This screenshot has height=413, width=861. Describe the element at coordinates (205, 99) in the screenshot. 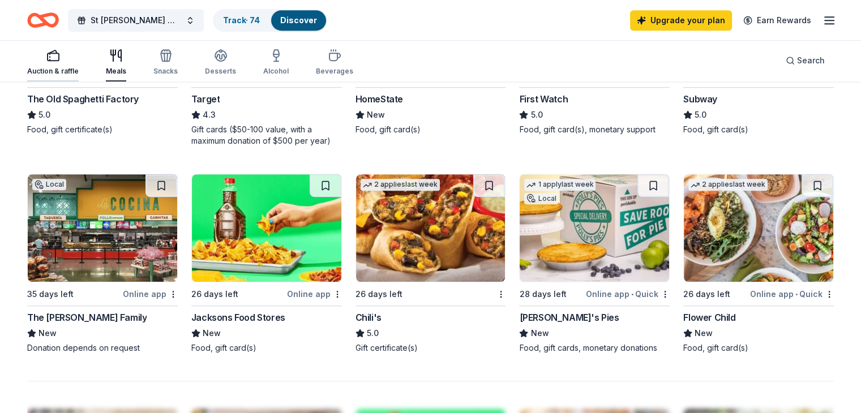

I see `div: Target` at that location.